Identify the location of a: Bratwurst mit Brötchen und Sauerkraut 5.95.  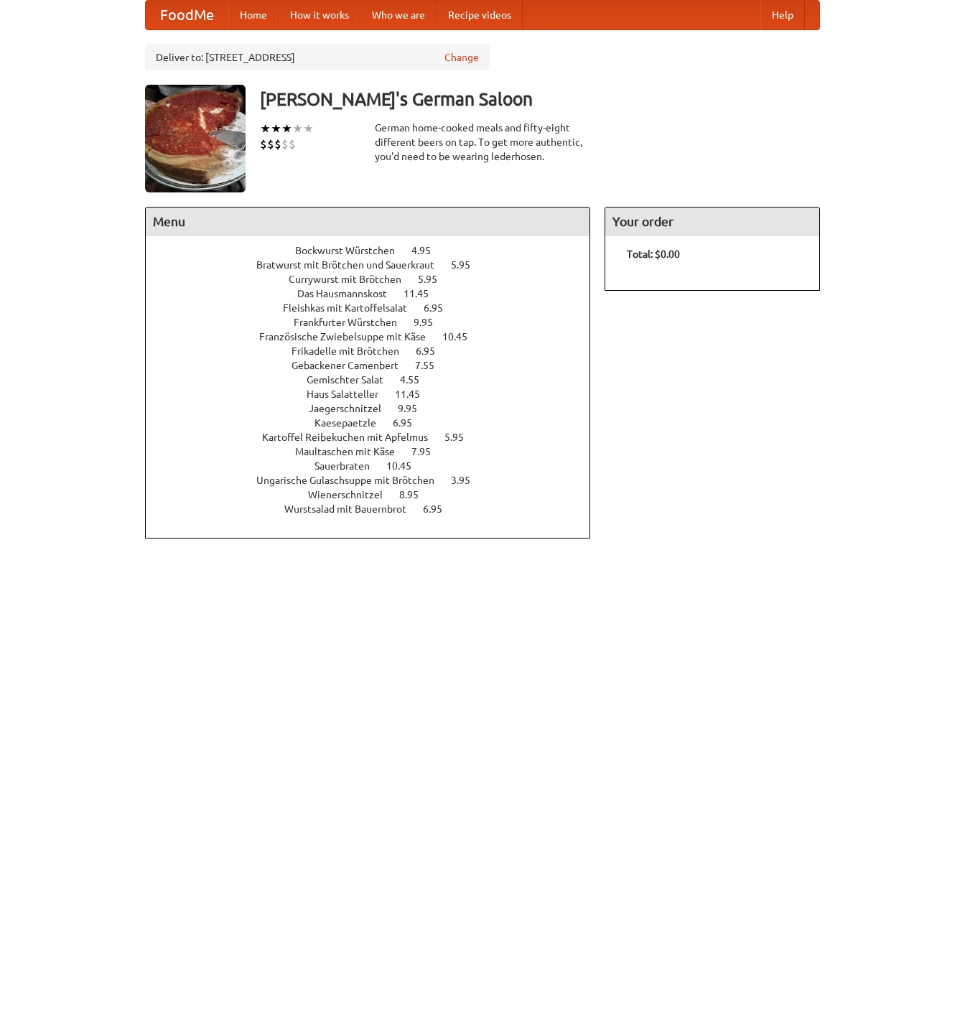
(376, 265).